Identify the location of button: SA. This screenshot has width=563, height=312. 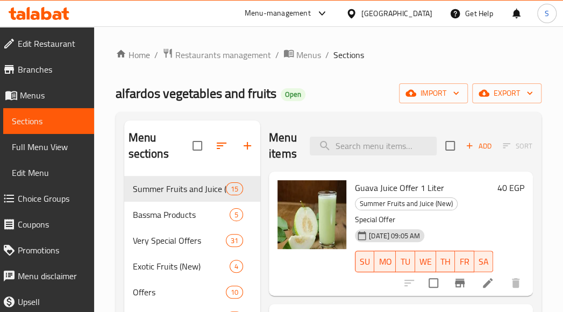
(484, 261).